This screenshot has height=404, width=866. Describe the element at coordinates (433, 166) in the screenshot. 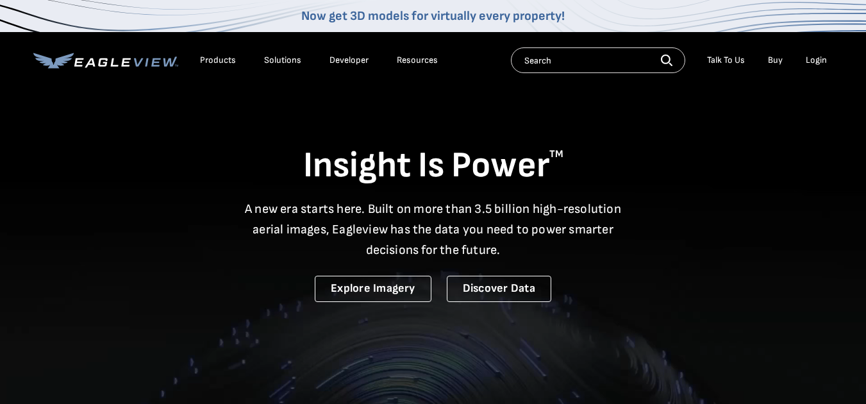

I see `h1: Insight Is Power` at that location.